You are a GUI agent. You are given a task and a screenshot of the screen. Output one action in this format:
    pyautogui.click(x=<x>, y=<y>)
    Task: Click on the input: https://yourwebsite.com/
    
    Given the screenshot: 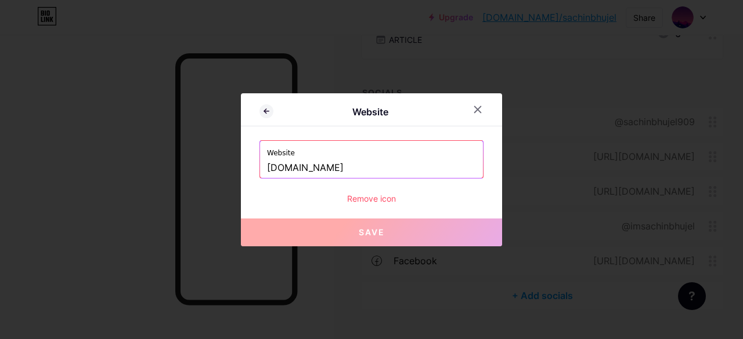 What is the action you would take?
    pyautogui.click(x=371, y=168)
    